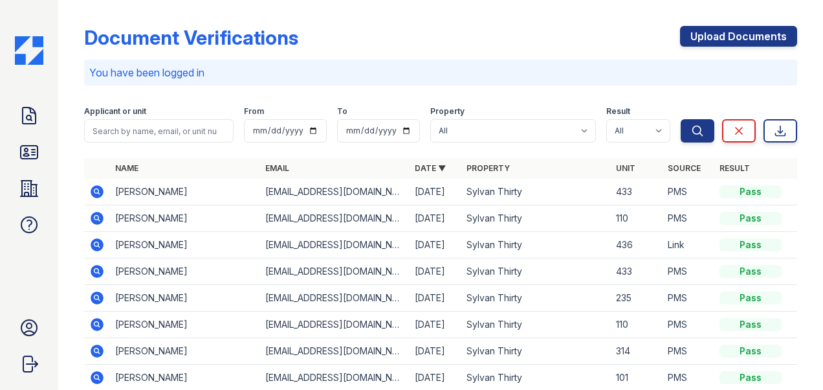 The height and width of the screenshot is (390, 823). I want to click on td: 314, so click(637, 351).